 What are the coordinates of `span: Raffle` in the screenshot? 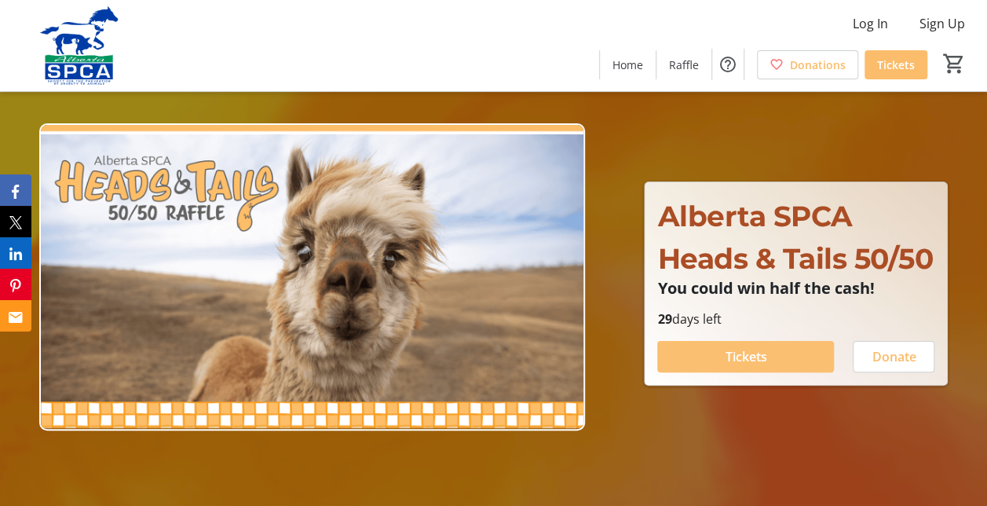 It's located at (684, 64).